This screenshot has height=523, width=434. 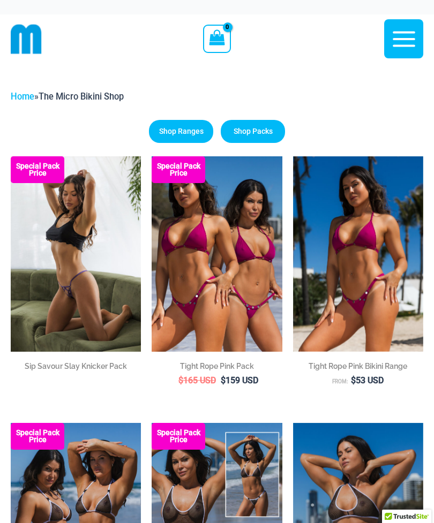 What do you see at coordinates (216, 254) in the screenshot?
I see `img: Collection Pack F` at bounding box center [216, 254].